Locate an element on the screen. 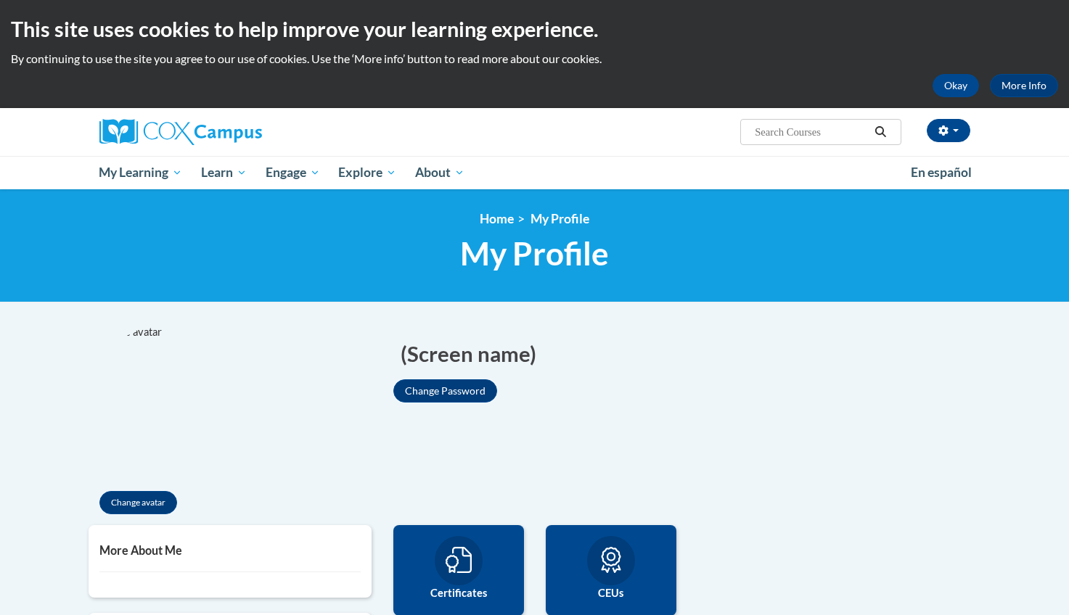  h2: This site uses cookies to help improve your learning experience. is located at coordinates (534, 29).